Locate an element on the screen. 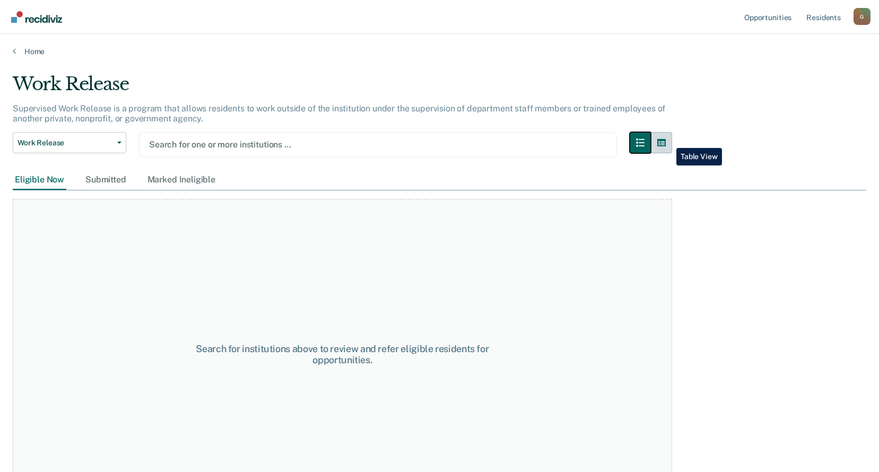  p: Supervised Work Release is a program that allows residents to work outside of the institution und... is located at coordinates (339, 114).